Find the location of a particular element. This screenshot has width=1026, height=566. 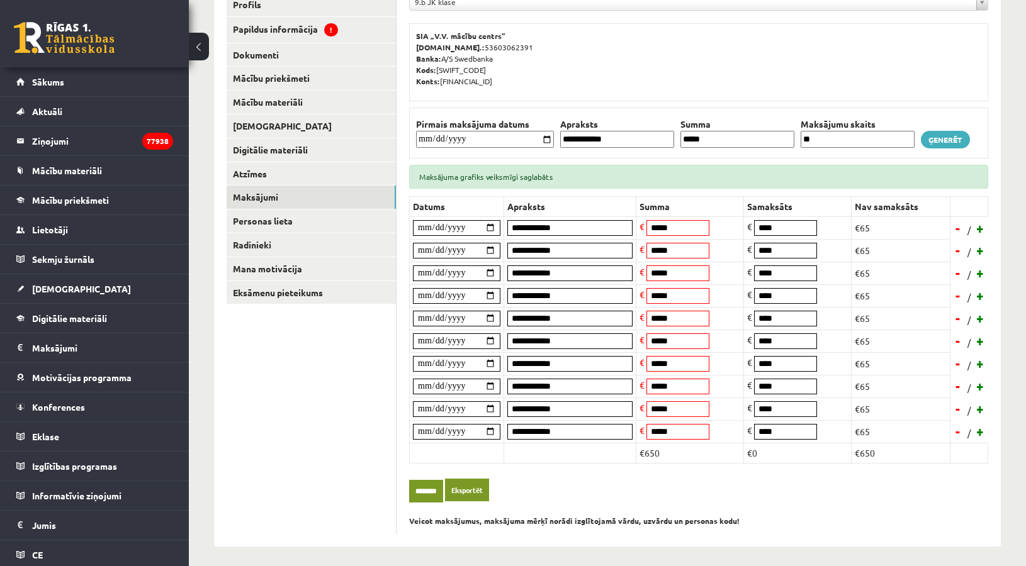

span: Lietotāji is located at coordinates (50, 230).